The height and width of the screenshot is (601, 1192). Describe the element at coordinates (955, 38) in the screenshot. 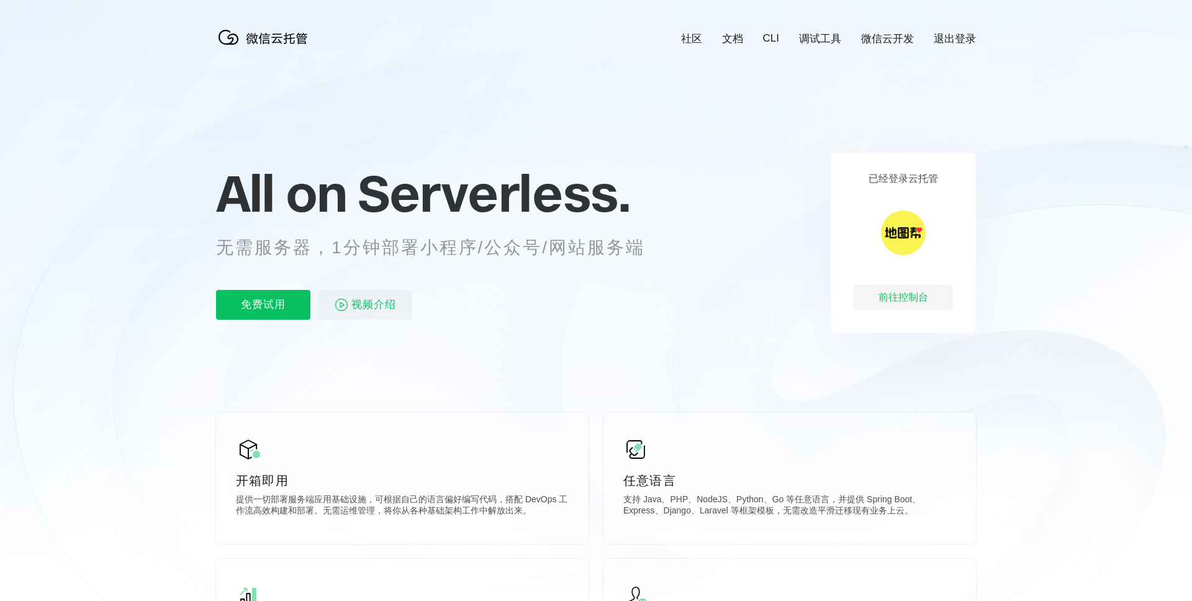

I see `a: 退出登录` at that location.